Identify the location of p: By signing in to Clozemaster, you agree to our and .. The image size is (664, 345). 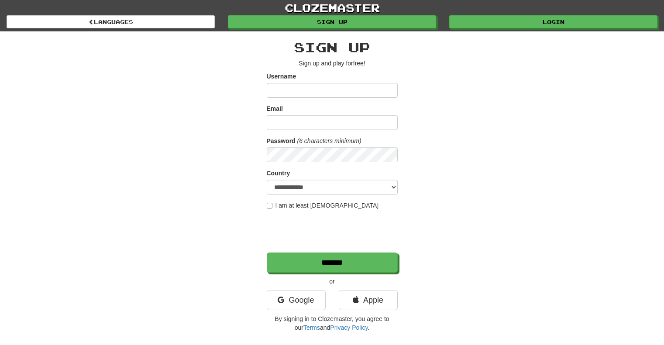
(332, 323).